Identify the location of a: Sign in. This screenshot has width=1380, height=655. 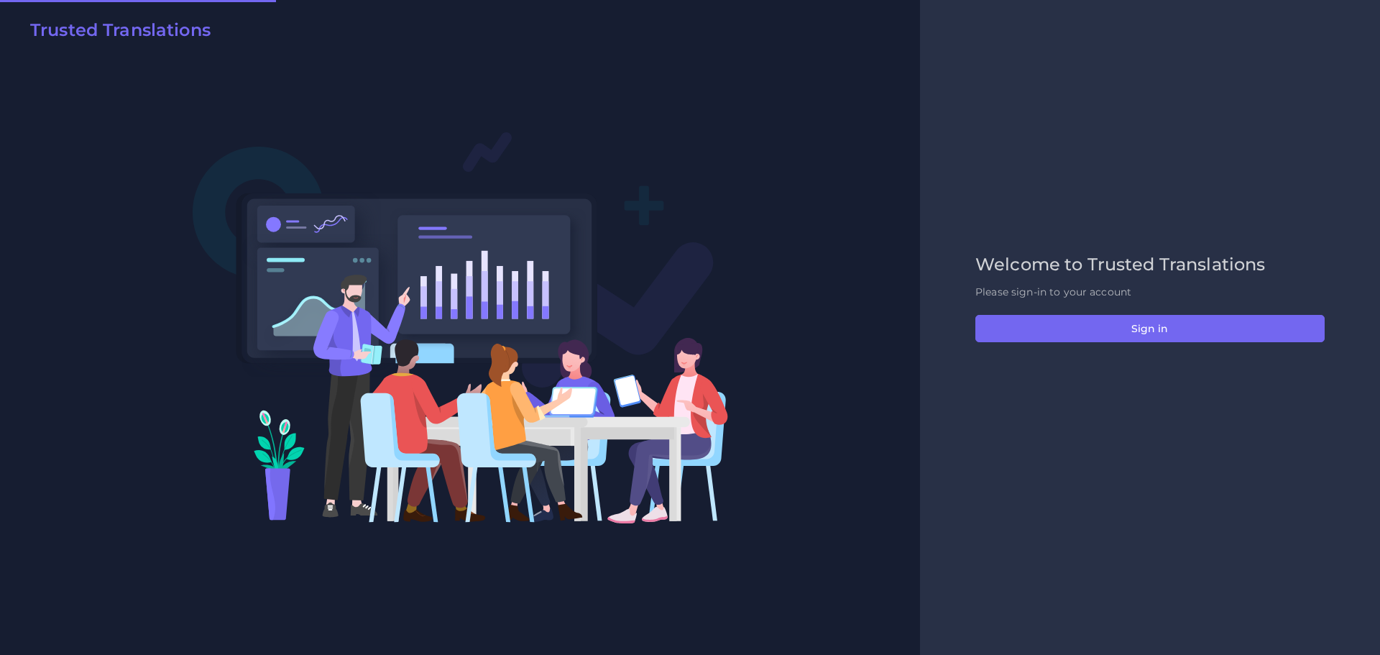
(1150, 328).